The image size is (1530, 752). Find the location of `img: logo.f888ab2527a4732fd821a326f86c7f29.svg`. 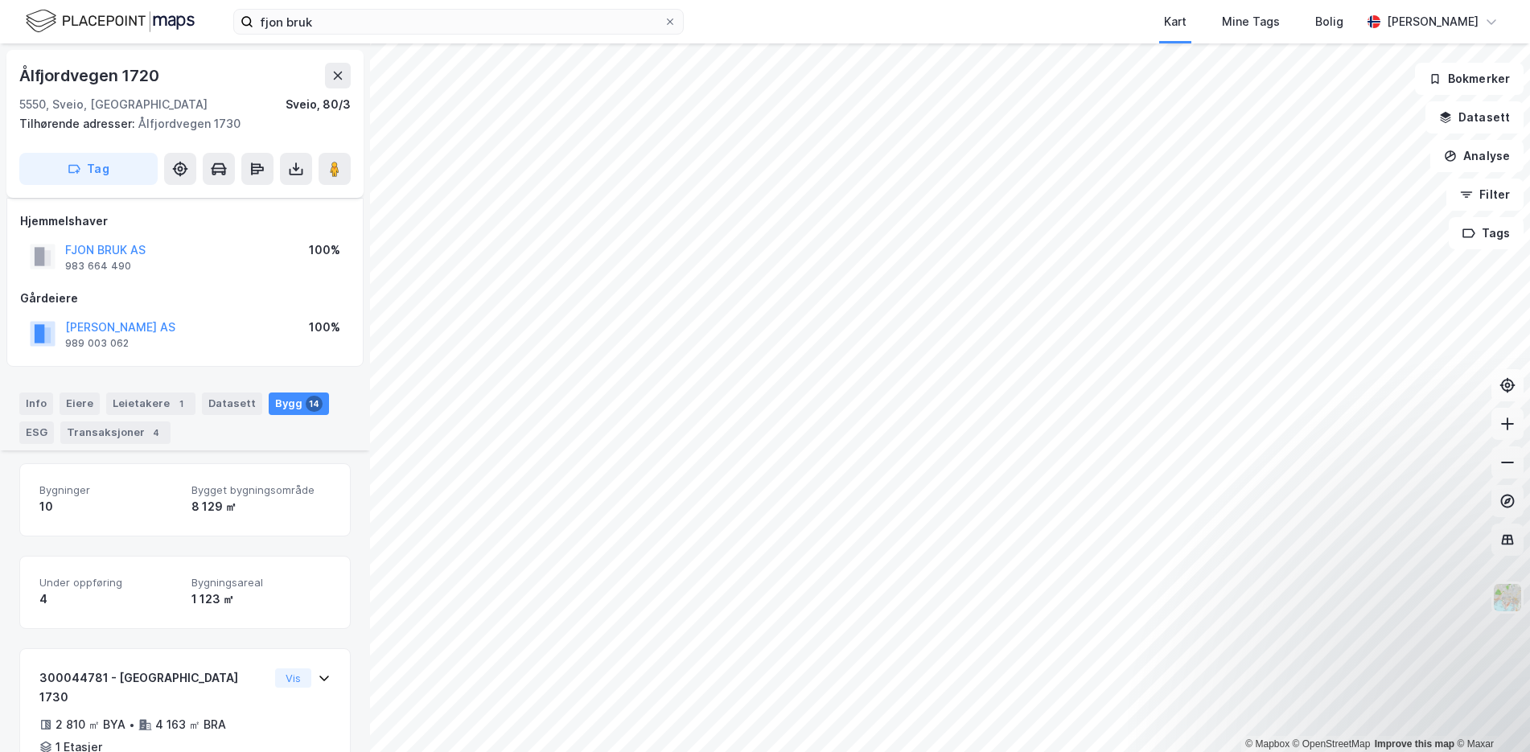

img: logo.f888ab2527a4732fd821a326f86c7f29.svg is located at coordinates (110, 21).